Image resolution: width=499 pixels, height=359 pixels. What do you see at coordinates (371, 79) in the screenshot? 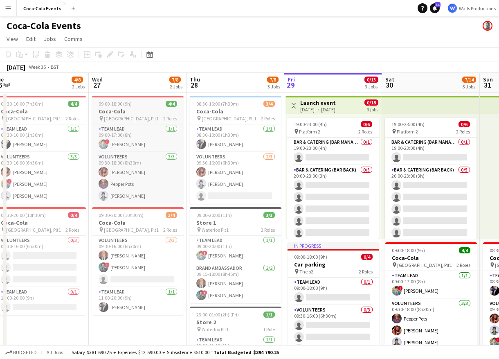
I see `span: 0/13` at bounding box center [371, 79].